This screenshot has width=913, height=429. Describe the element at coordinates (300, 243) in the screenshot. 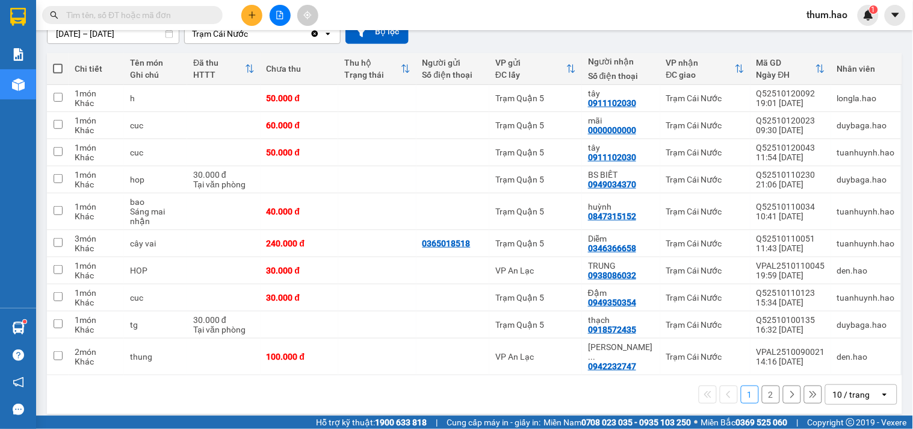

I see `div: 240.000 đ` at that location.